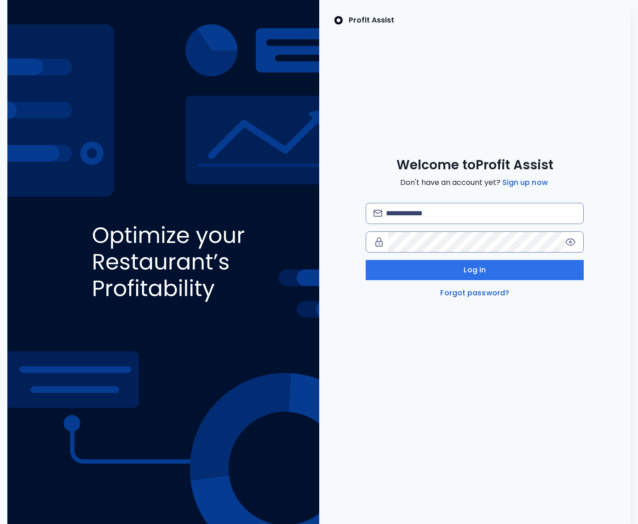 The height and width of the screenshot is (524, 638). What do you see at coordinates (371, 20) in the screenshot?
I see `p: Profit Assist` at bounding box center [371, 20].